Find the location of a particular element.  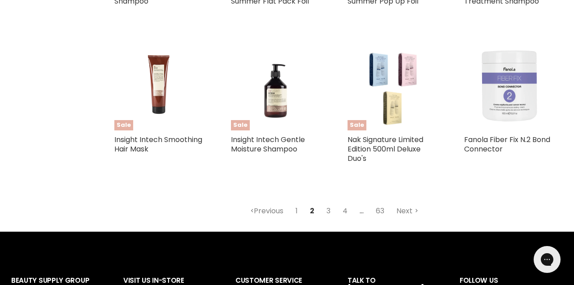

img: Nak Signature Limited Edition 500ml Deluxe Duo's is located at coordinates (392, 86).